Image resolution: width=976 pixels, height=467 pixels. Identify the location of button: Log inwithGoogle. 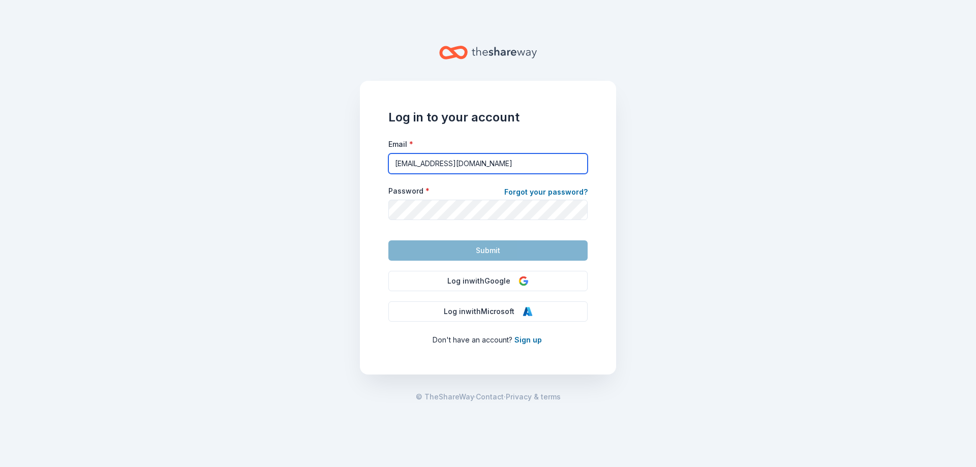
(488, 281).